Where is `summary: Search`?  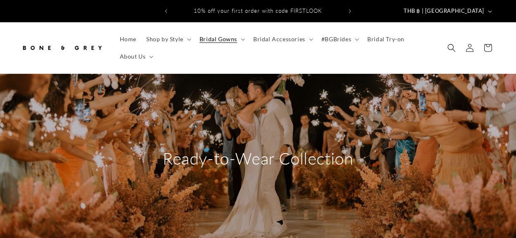
summary: Search is located at coordinates (451, 48).